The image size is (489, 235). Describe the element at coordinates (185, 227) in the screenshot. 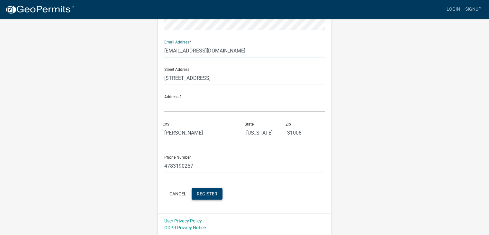

I see `a: GDPR Privacy Notice` at that location.